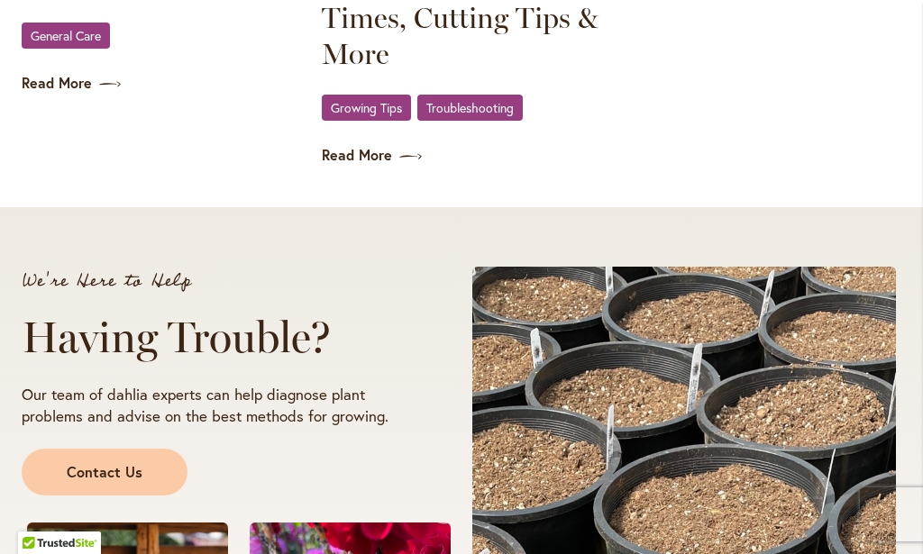 This screenshot has width=923, height=554. Describe the element at coordinates (470, 107) in the screenshot. I see `span: Troubleshooting` at that location.